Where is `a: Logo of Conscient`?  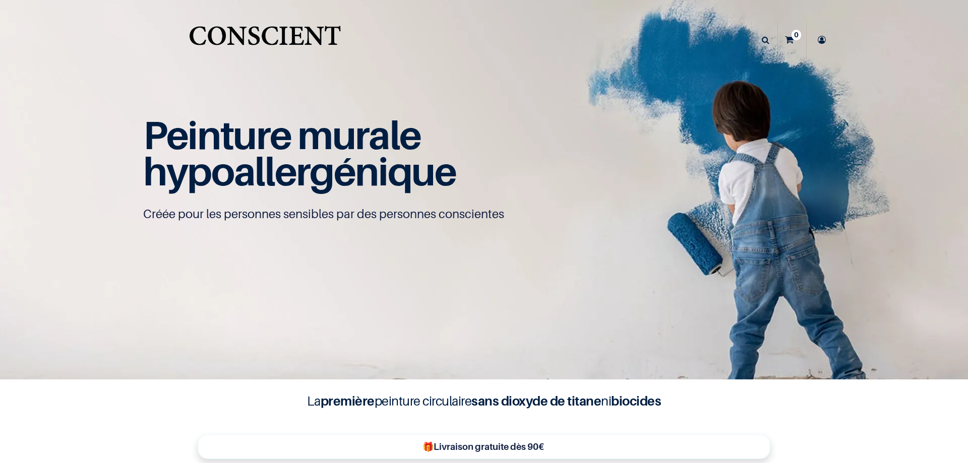 a: Logo of Conscient is located at coordinates (265, 40).